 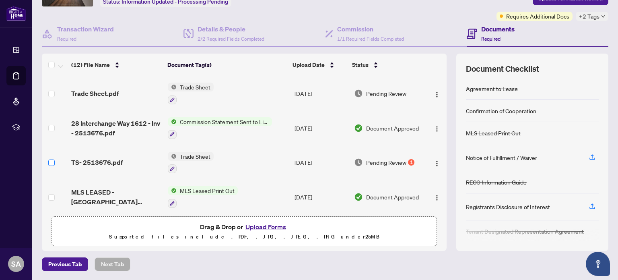 I want to click on button: Open asap, so click(x=598, y=263).